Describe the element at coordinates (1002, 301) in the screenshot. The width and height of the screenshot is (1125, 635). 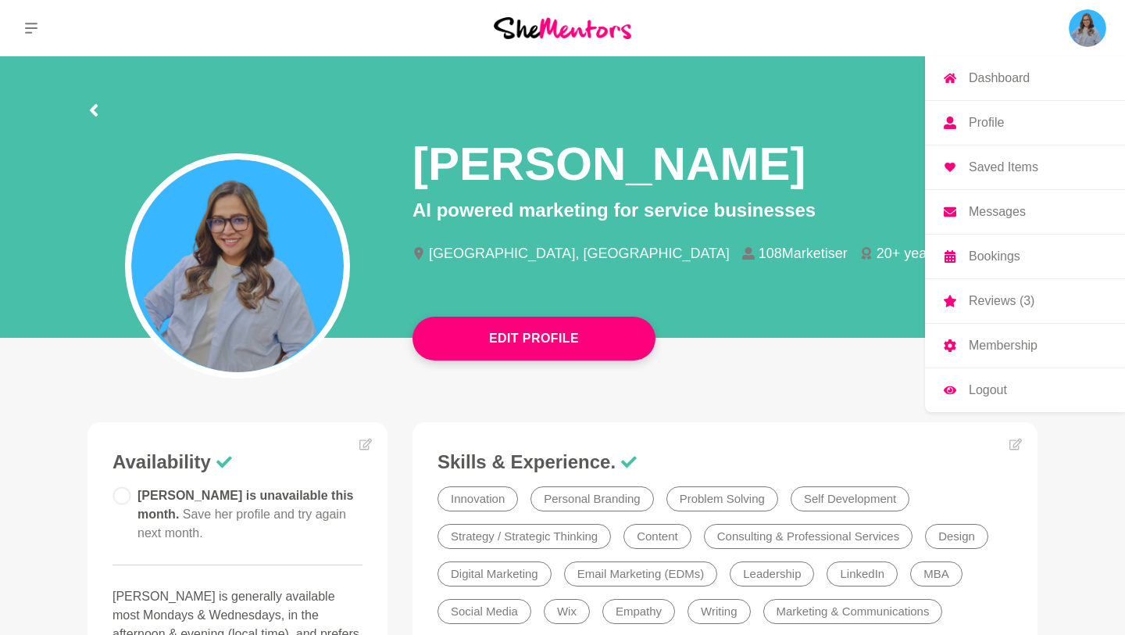
I see `p: Reviews (3)` at that location.